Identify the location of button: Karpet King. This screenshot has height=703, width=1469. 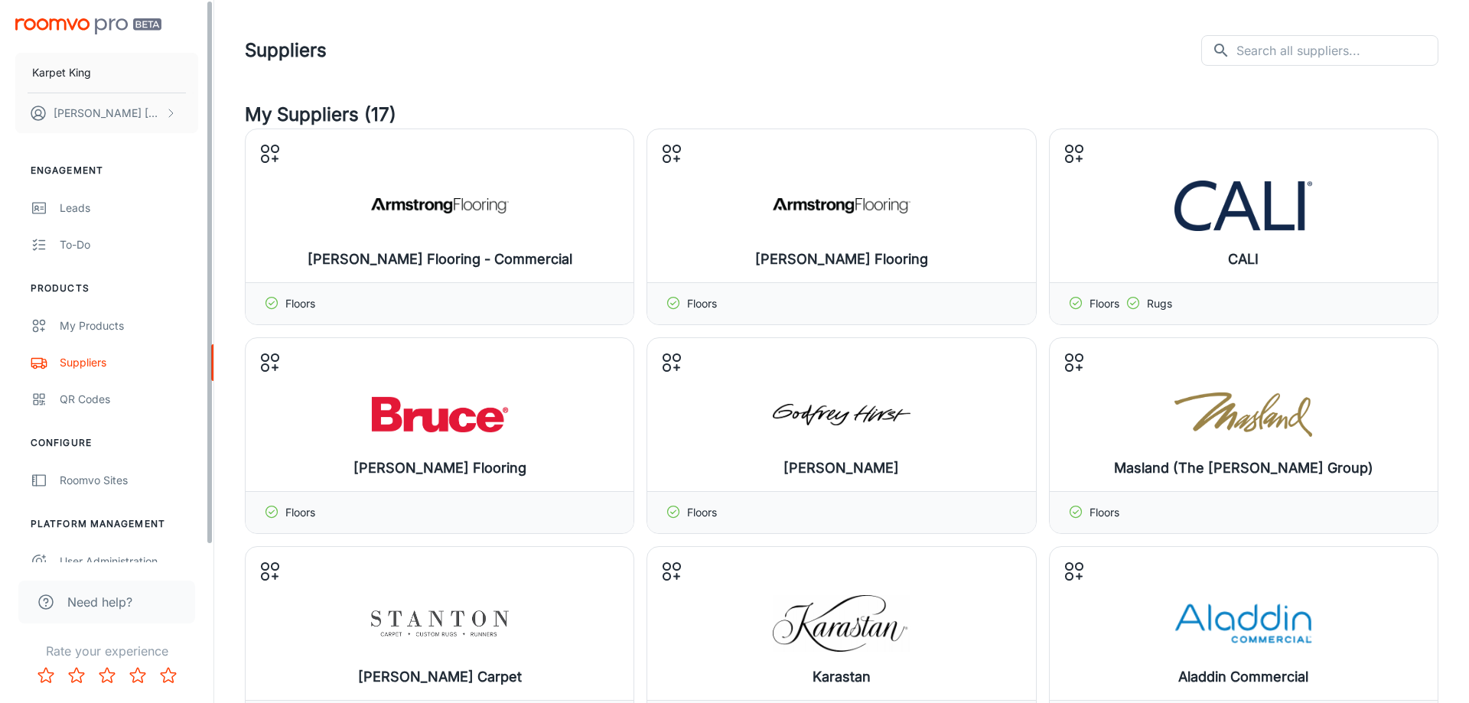
(106, 73).